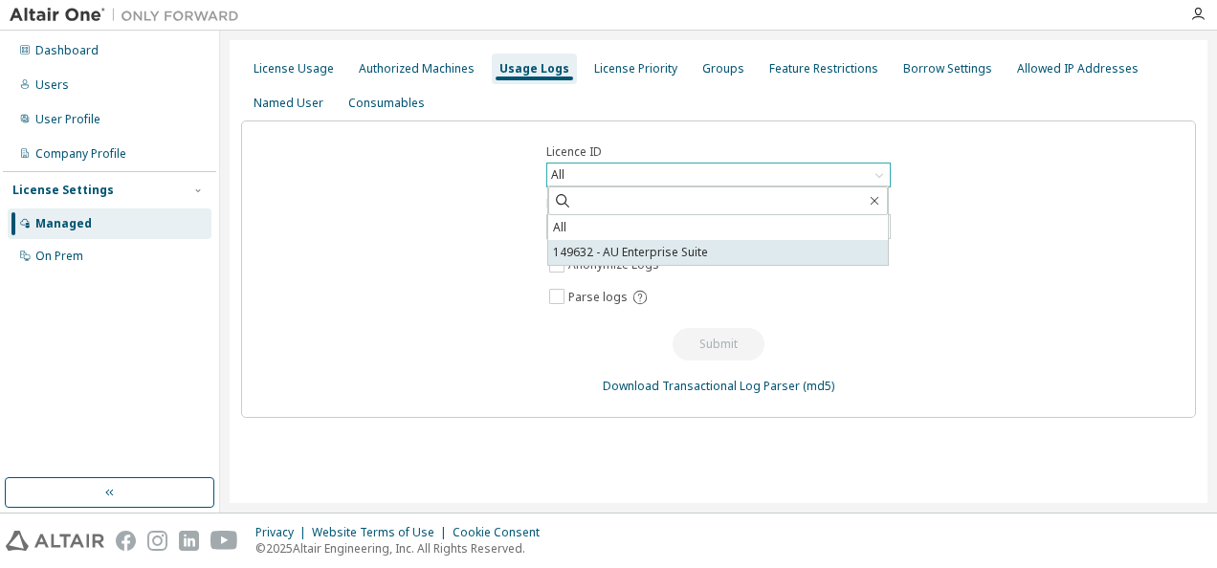  What do you see at coordinates (63, 224) in the screenshot?
I see `div: Managed` at bounding box center [63, 224].